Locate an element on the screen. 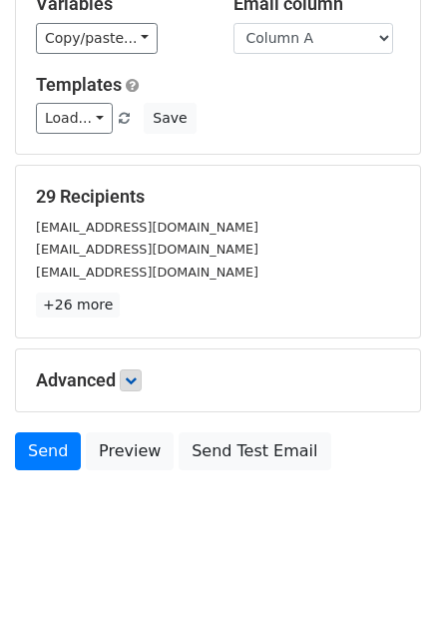  a: Templates is located at coordinates (79, 84).